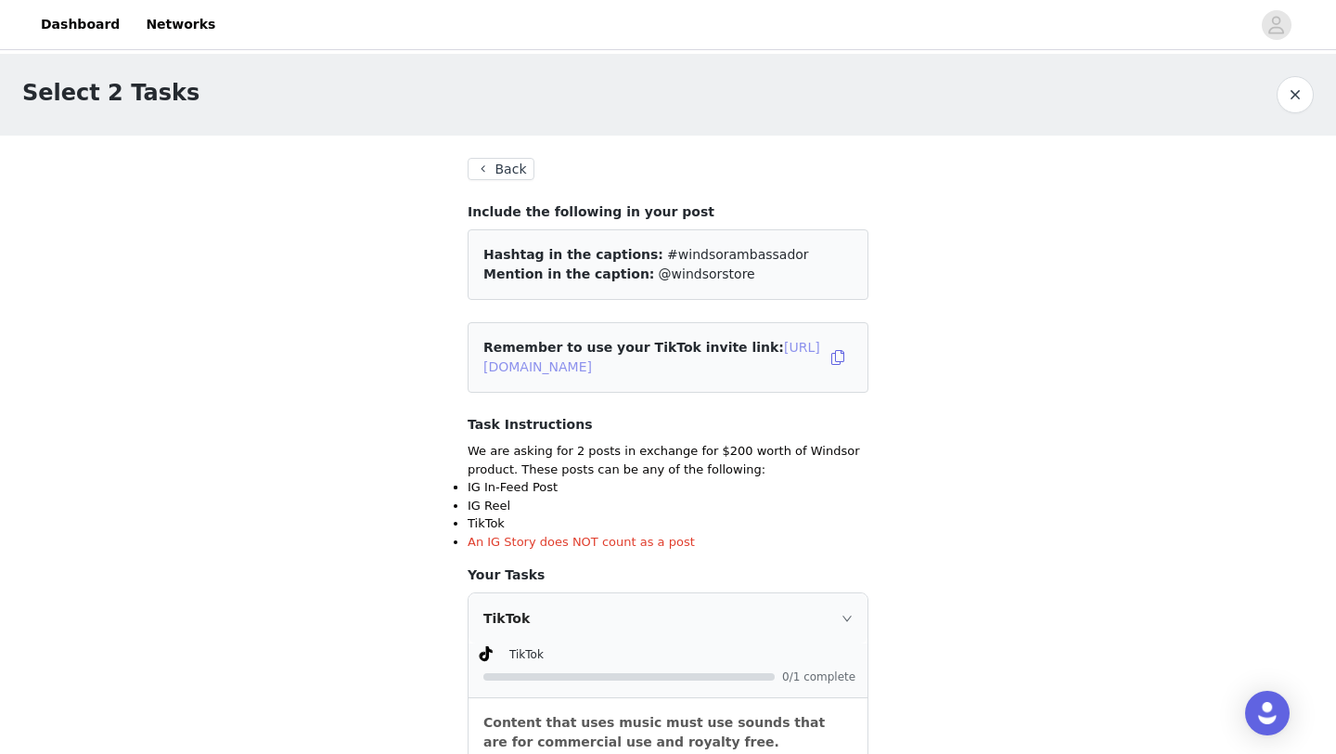 The height and width of the screenshot is (754, 1336). What do you see at coordinates (668, 506) in the screenshot?
I see `li: IG Reel` at bounding box center [668, 506].